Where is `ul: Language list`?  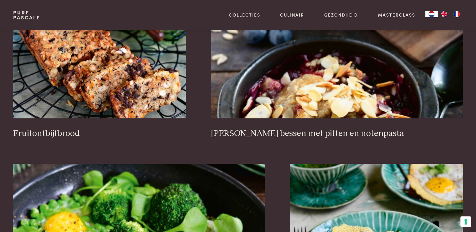
ul: Language list is located at coordinates (451, 14).